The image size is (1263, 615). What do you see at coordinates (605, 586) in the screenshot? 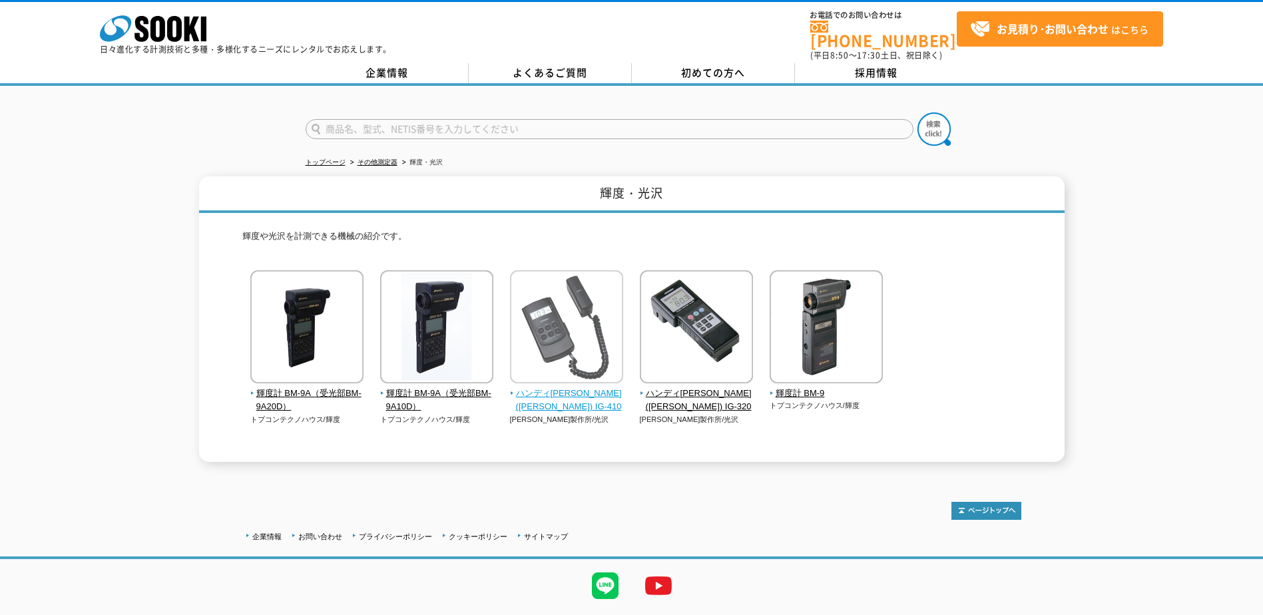
I see `img: LINE` at bounding box center [605, 586].